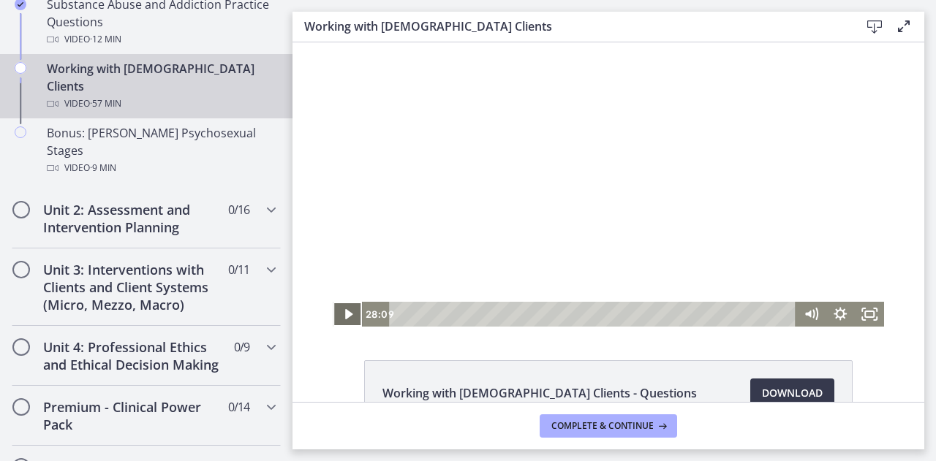 This screenshot has height=461, width=936. Describe the element at coordinates (241, 347) in the screenshot. I see `span: 0 / 9` at that location.